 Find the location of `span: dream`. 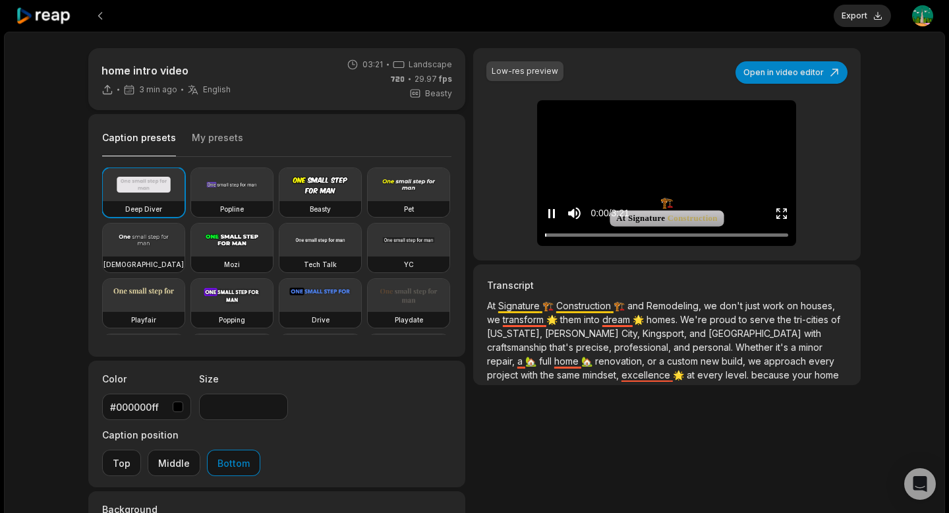

span: dream is located at coordinates (617, 319).